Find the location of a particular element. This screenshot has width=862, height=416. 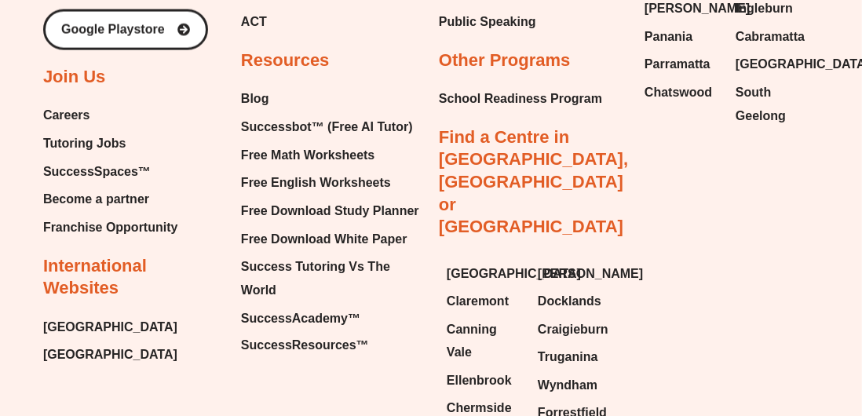

span: Blog is located at coordinates (255, 99).